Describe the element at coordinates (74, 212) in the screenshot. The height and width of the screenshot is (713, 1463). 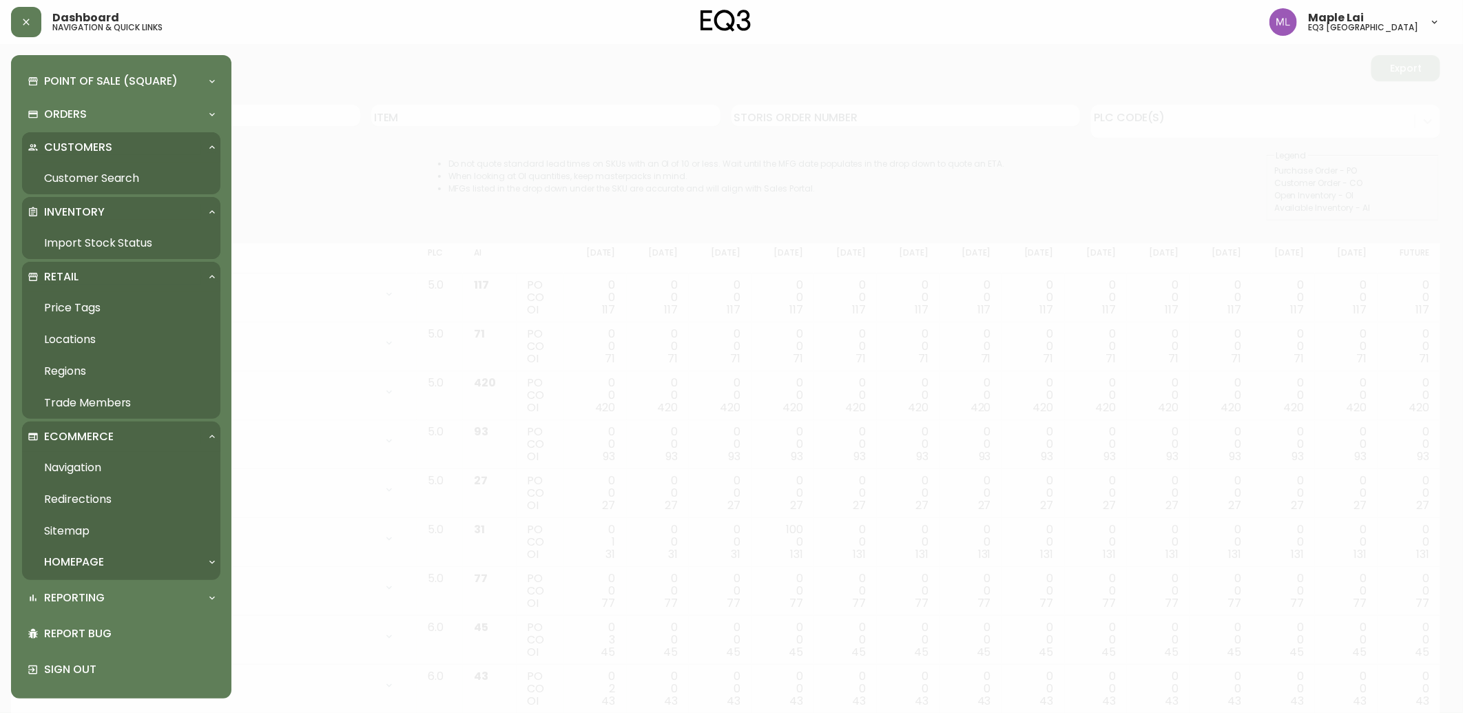
I see `p: Inventory` at that location.